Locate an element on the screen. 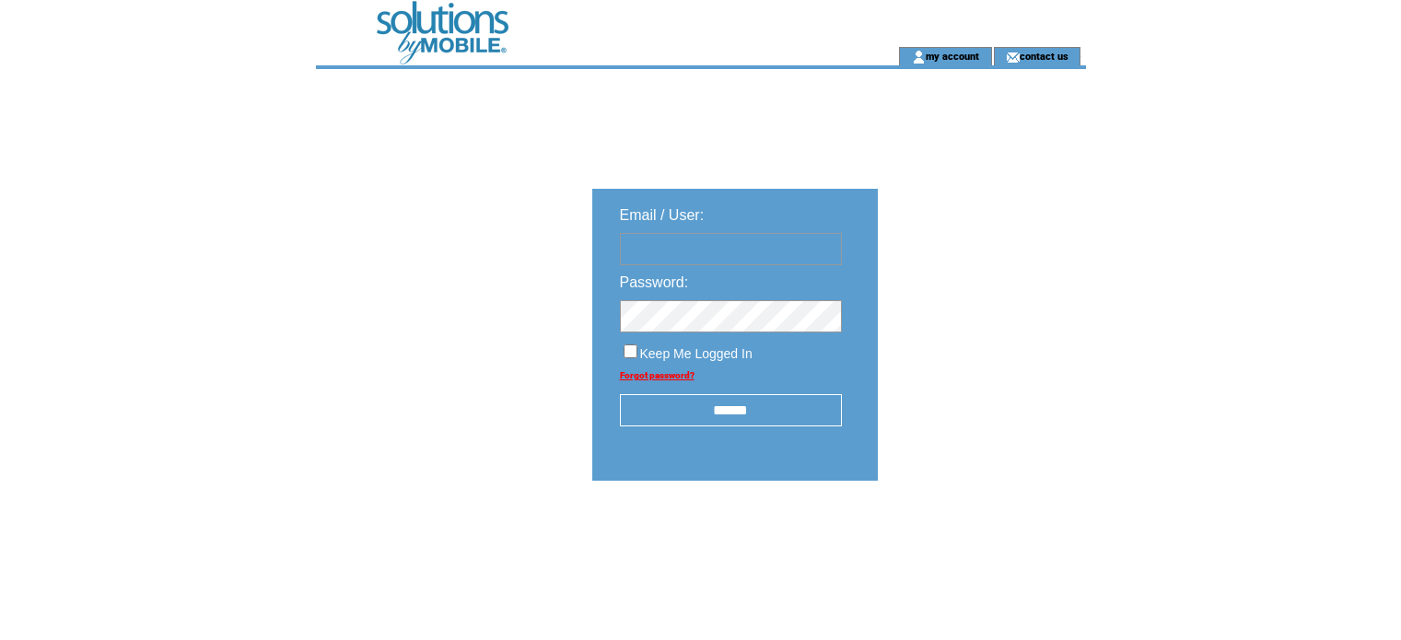 This screenshot has height=640, width=1401. span: Password: is located at coordinates (654, 282).